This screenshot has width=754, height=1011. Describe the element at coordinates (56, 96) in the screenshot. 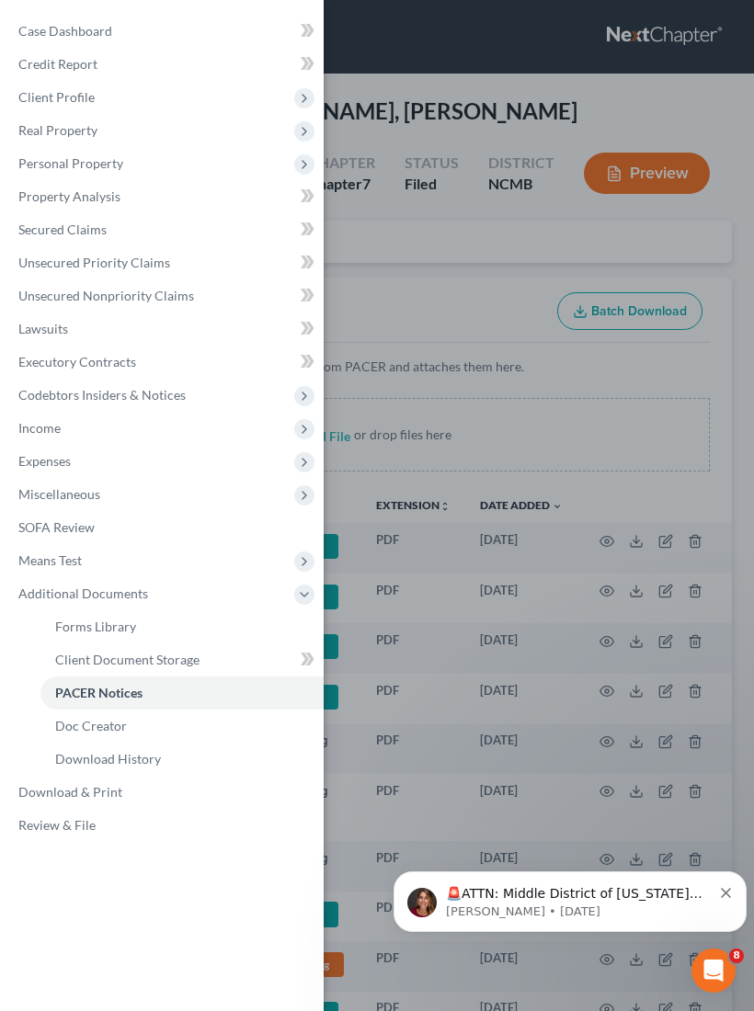

I see `span: Client Profile` at that location.